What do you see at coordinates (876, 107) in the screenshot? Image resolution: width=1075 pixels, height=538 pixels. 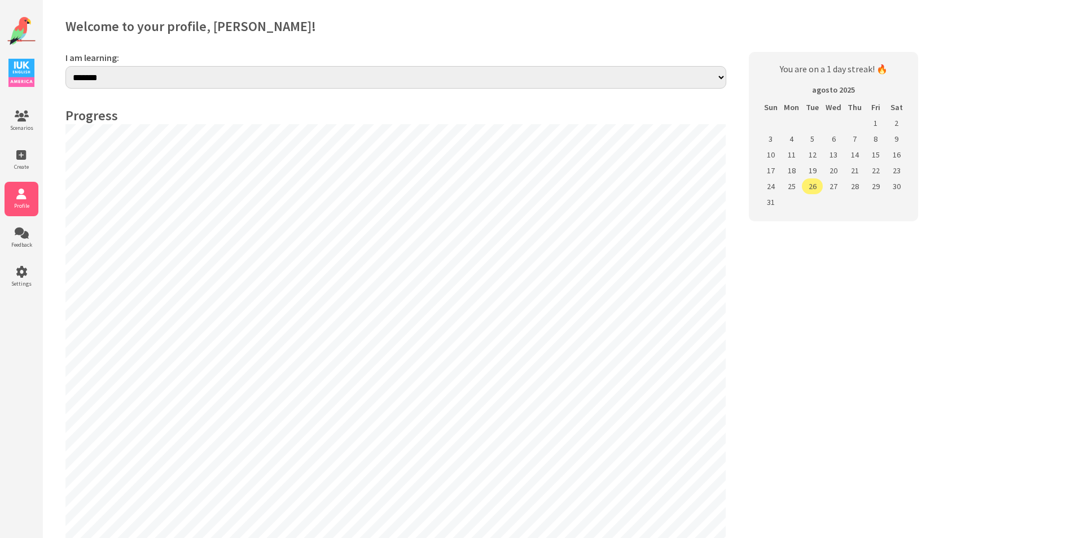 I see `th: Fri` at bounding box center [876, 107].